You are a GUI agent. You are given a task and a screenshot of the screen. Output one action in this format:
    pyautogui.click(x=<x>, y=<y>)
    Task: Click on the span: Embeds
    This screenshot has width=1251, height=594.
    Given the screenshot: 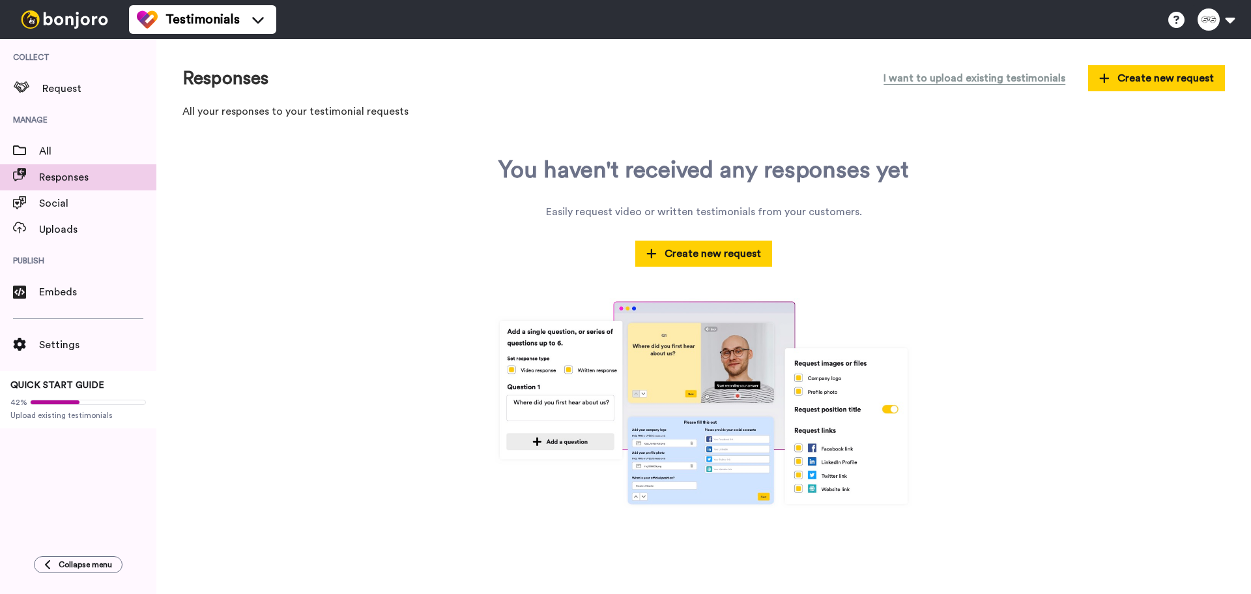 What is the action you would take?
    pyautogui.click(x=98, y=292)
    